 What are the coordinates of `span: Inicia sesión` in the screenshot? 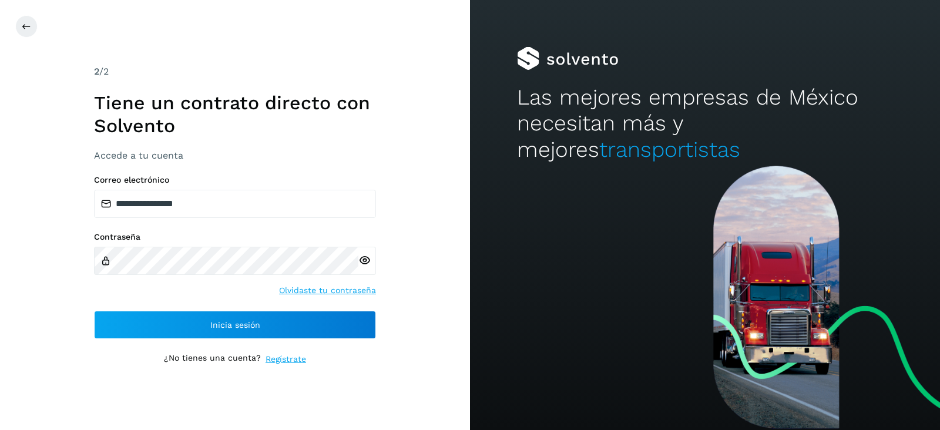 It's located at (235, 325).